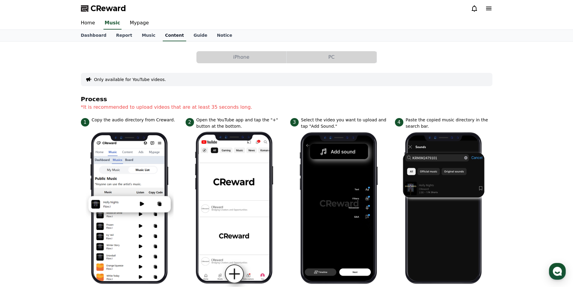 Image resolution: width=573 pixels, height=287 pixels. Describe the element at coordinates (332, 57) in the screenshot. I see `button: PC` at that location.